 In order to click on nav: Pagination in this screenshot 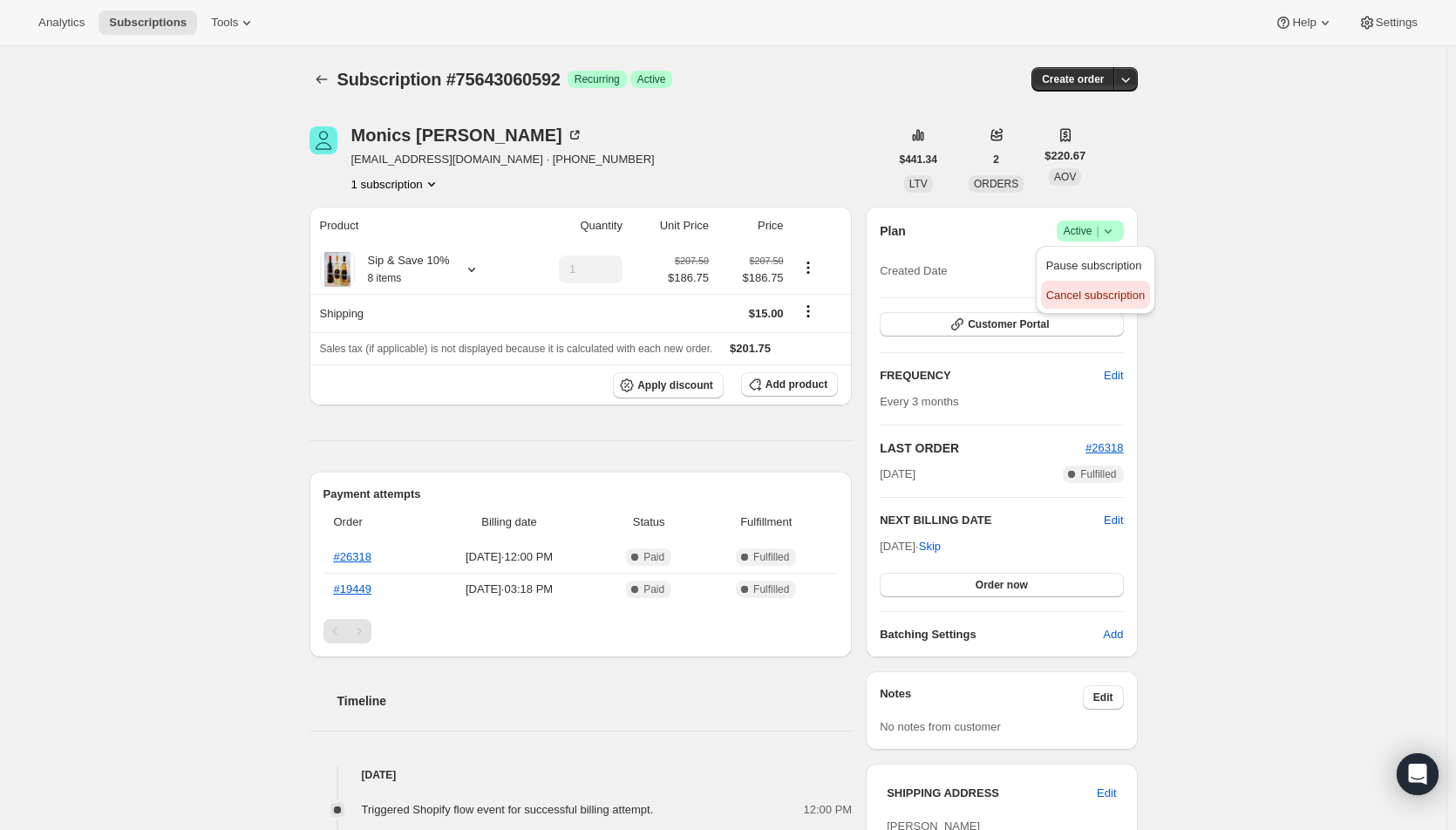, I will do `click(580, 631)`.